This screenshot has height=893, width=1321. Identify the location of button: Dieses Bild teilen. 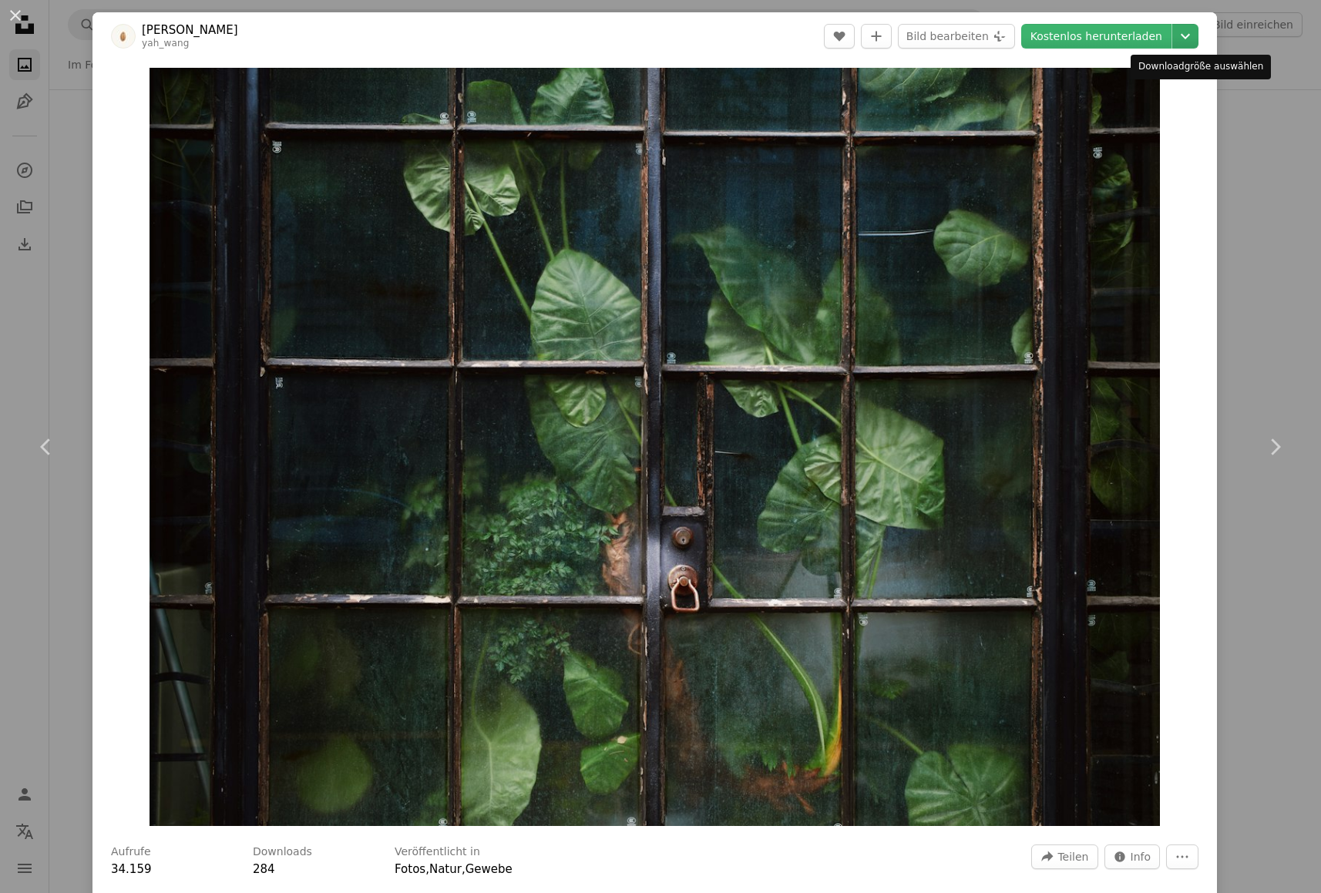
(1064, 857).